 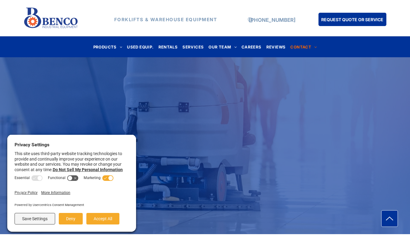 I want to click on a: REQUEST QUOTE OR SERVICE, so click(x=353, y=19).